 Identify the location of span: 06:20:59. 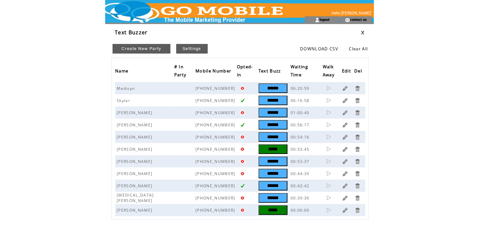
(301, 88).